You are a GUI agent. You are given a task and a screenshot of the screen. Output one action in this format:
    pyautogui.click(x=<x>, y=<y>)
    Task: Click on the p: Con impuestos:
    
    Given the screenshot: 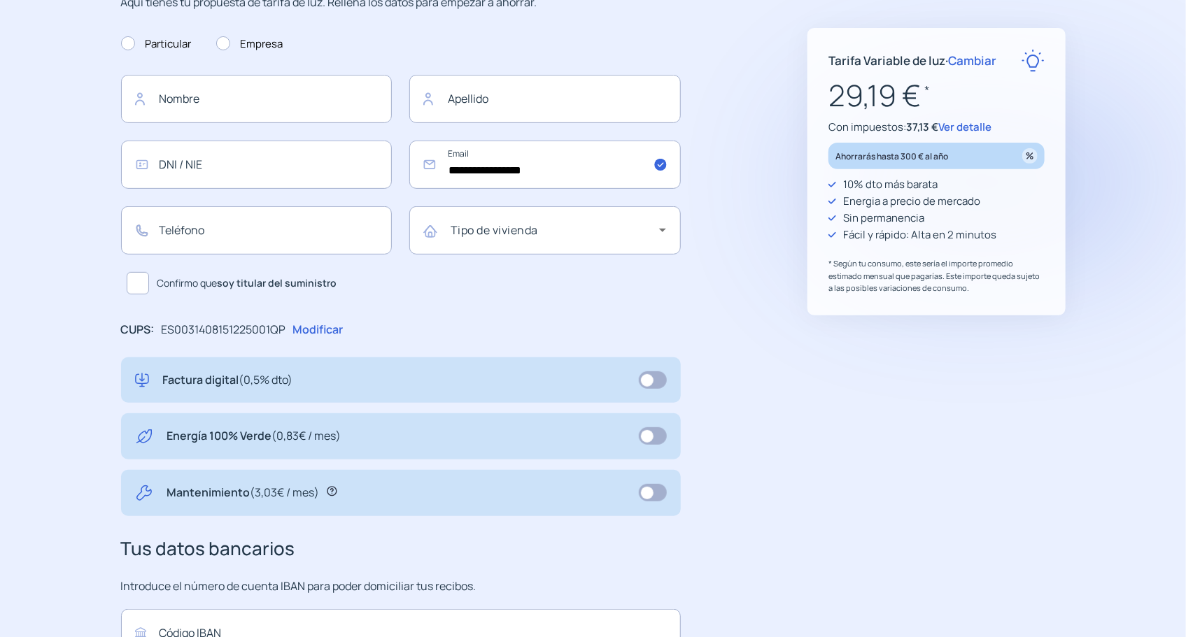 What is the action you would take?
    pyautogui.click(x=936, y=127)
    